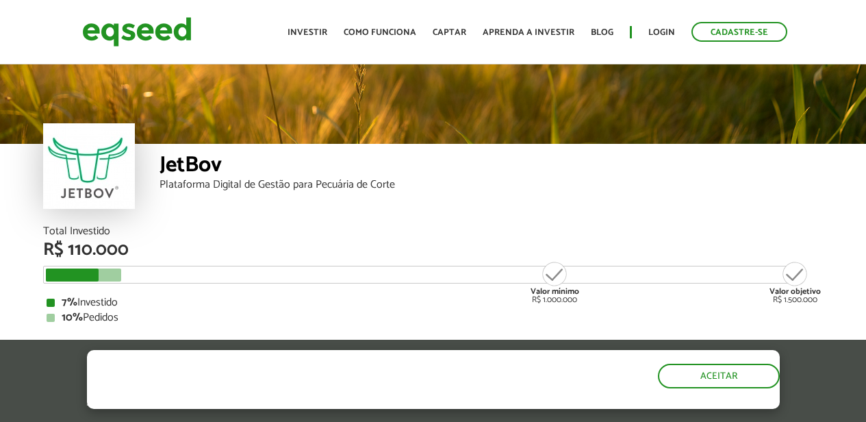  What do you see at coordinates (137, 31) in the screenshot?
I see `img: EqSeed` at bounding box center [137, 31].